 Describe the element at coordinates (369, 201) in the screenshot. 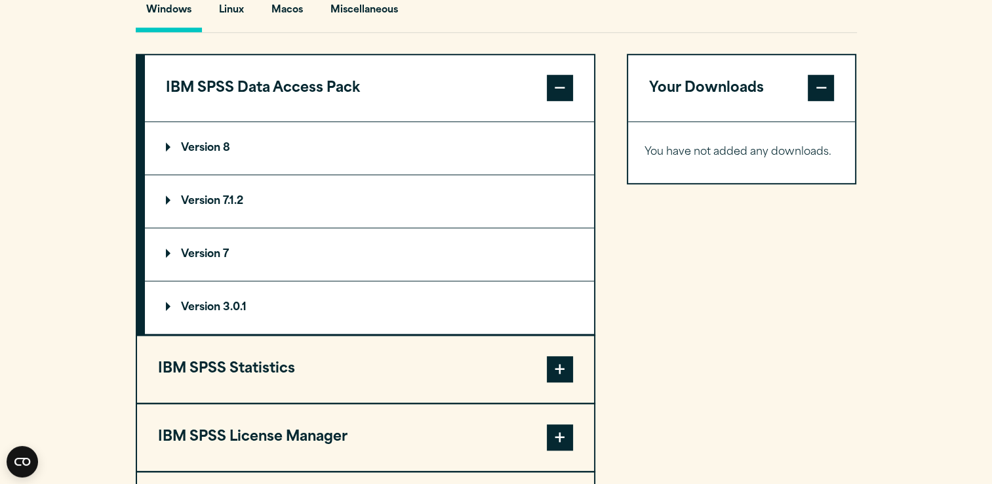

I see `summary: Version 7.1.2` at that location.